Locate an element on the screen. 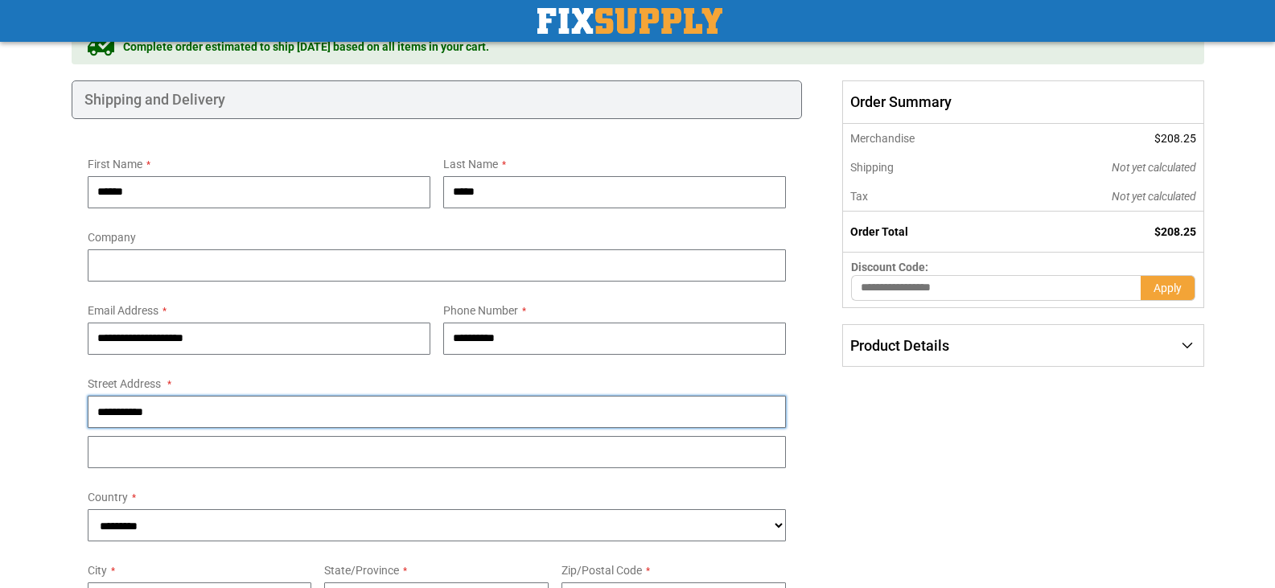 This screenshot has width=1275, height=588. a: store logo is located at coordinates (630, 21).